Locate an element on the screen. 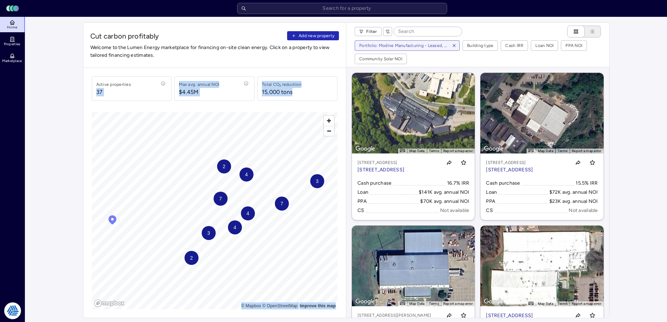 This screenshot has height=322, width=667. div: Max avg. annual NOI is located at coordinates (199, 84).